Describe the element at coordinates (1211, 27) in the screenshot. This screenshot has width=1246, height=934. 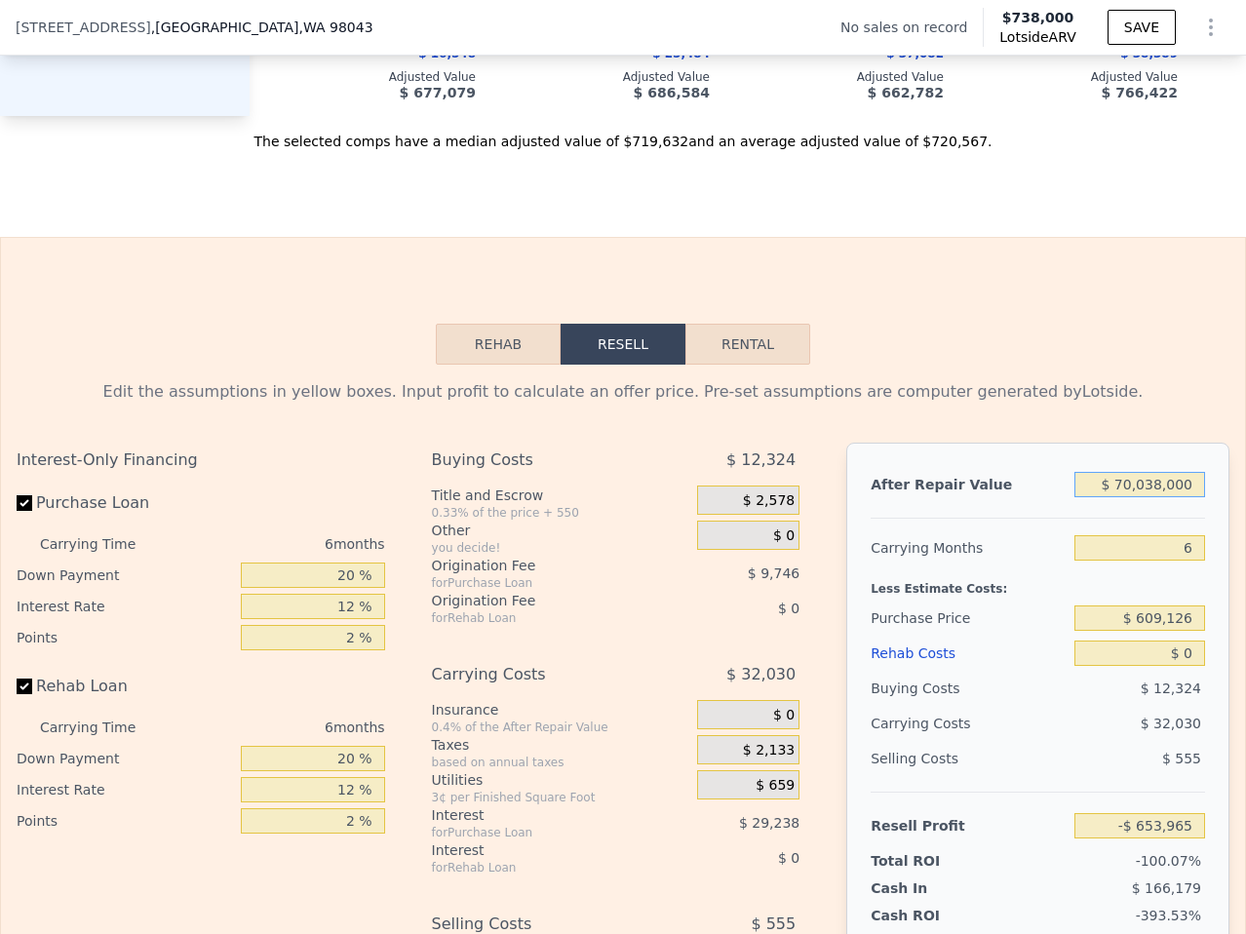
I see `button: Show Options` at that location.